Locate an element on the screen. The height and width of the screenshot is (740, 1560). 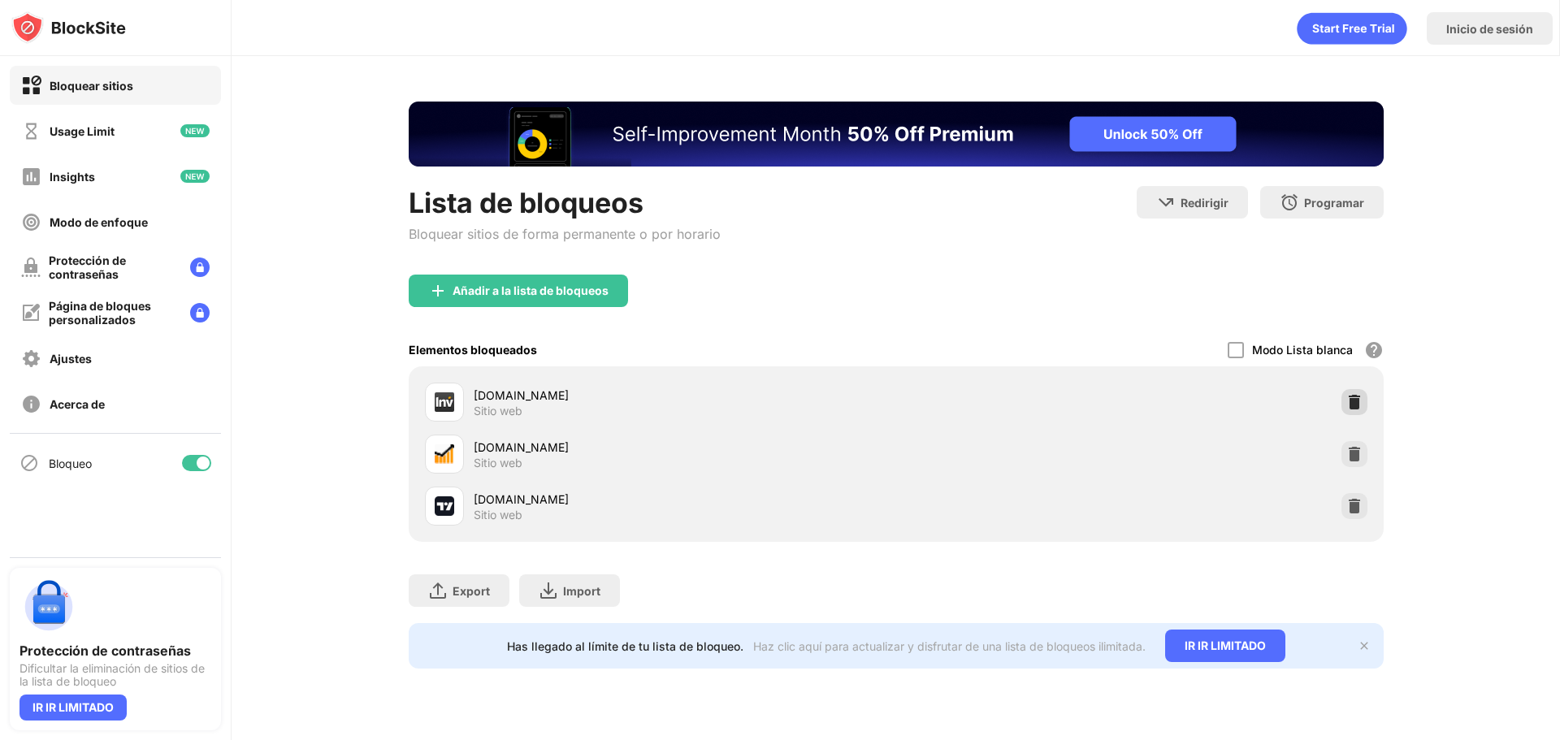
div: Import is located at coordinates (582, 591).